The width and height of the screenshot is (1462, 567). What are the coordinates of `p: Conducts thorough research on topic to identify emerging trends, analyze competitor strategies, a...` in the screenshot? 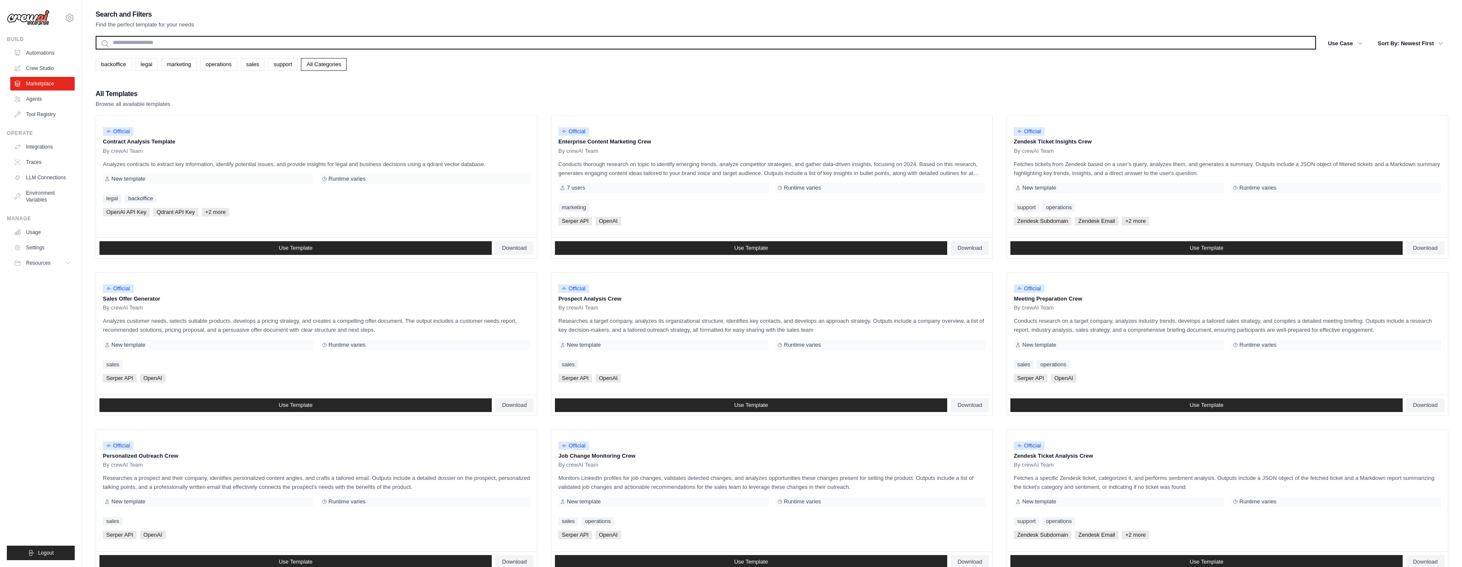 It's located at (772, 169).